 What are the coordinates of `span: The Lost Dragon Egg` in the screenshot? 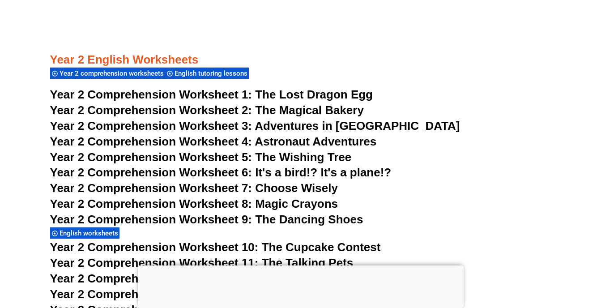 It's located at (314, 94).